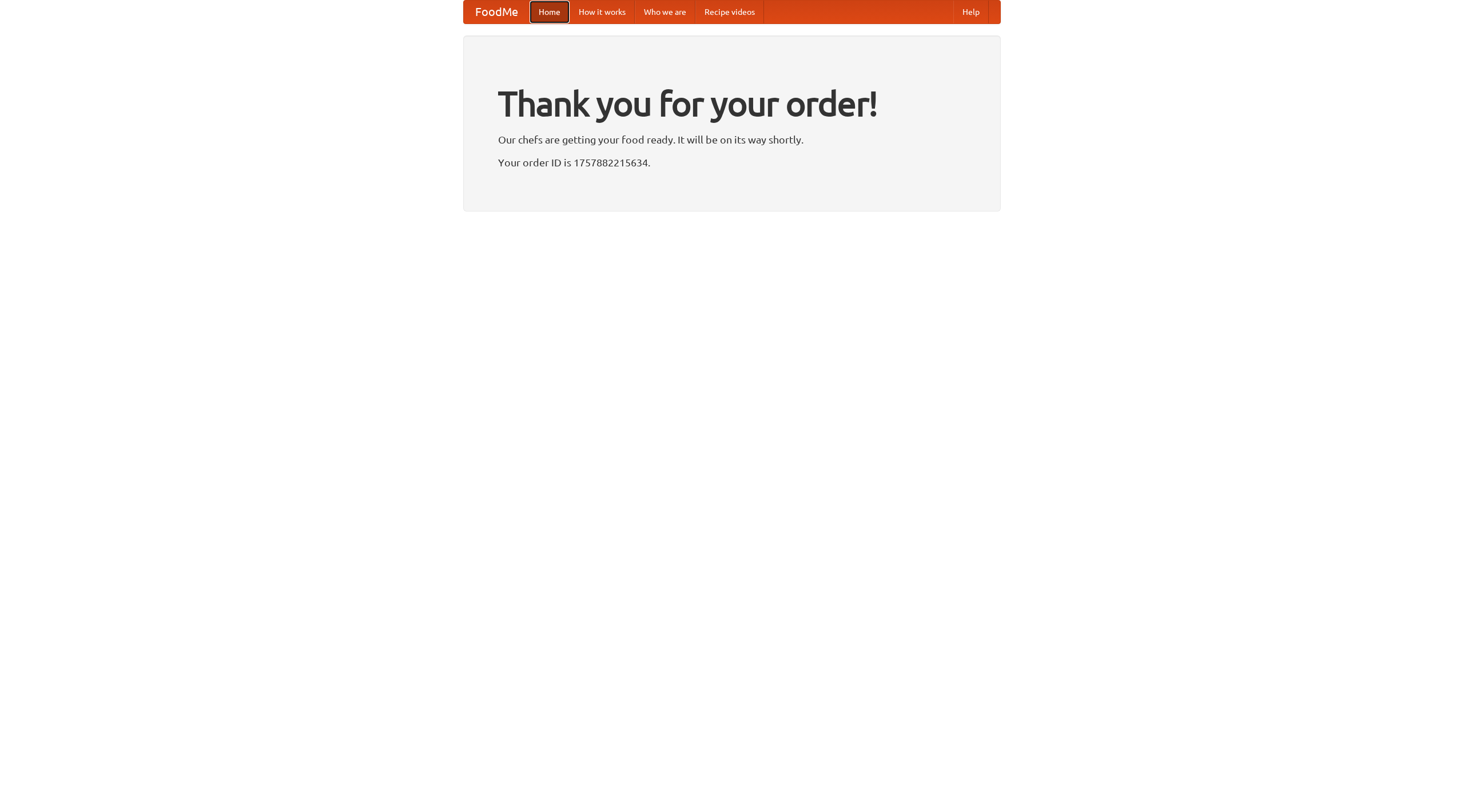 The height and width of the screenshot is (809, 1464). Describe the element at coordinates (665, 12) in the screenshot. I see `a: Who we are` at that location.